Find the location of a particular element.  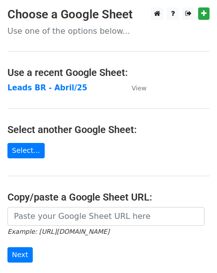

small: View is located at coordinates (139, 88).